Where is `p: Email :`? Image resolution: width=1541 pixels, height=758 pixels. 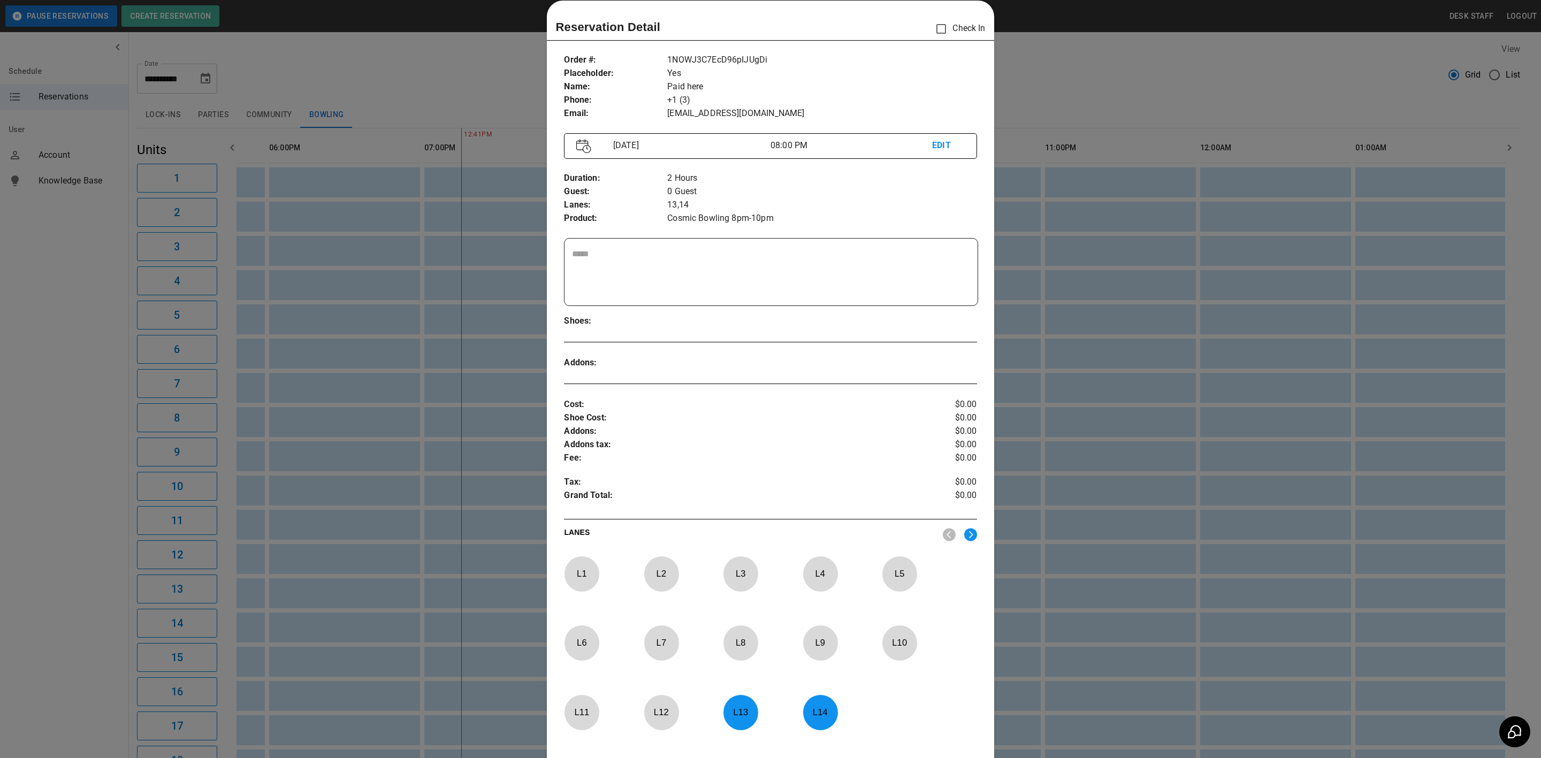
p: Email : is located at coordinates (615, 113).